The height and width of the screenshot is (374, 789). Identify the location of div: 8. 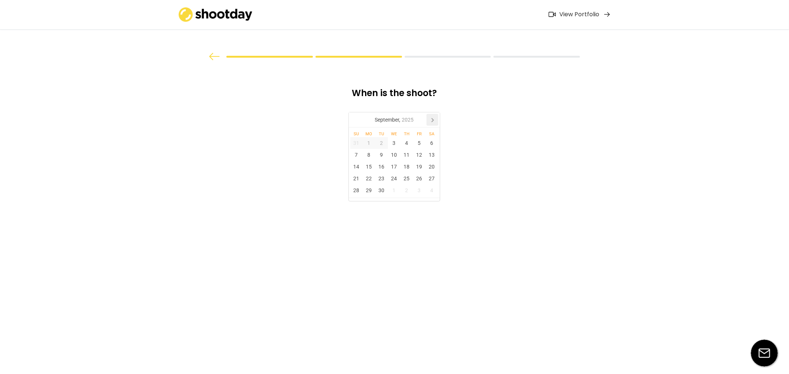
(369, 155).